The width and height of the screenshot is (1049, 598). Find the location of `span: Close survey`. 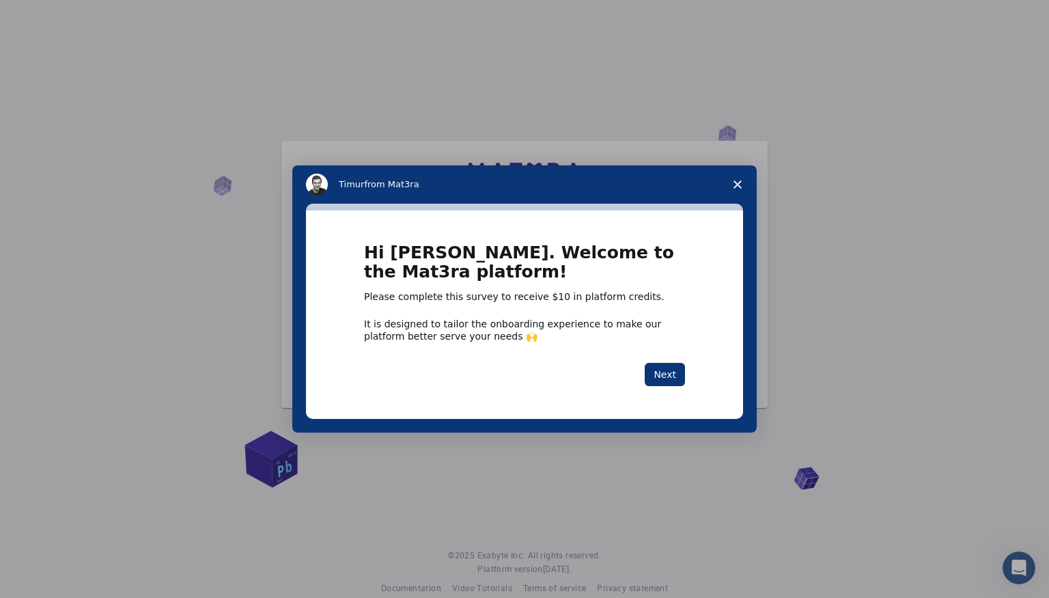

span: Close survey is located at coordinates (738, 184).